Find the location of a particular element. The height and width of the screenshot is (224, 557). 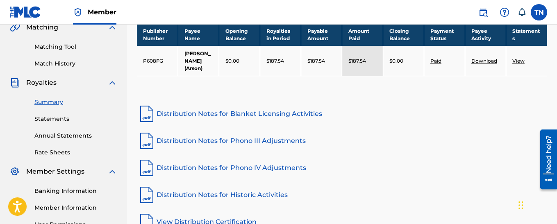

img: Royalties is located at coordinates (15, 83).